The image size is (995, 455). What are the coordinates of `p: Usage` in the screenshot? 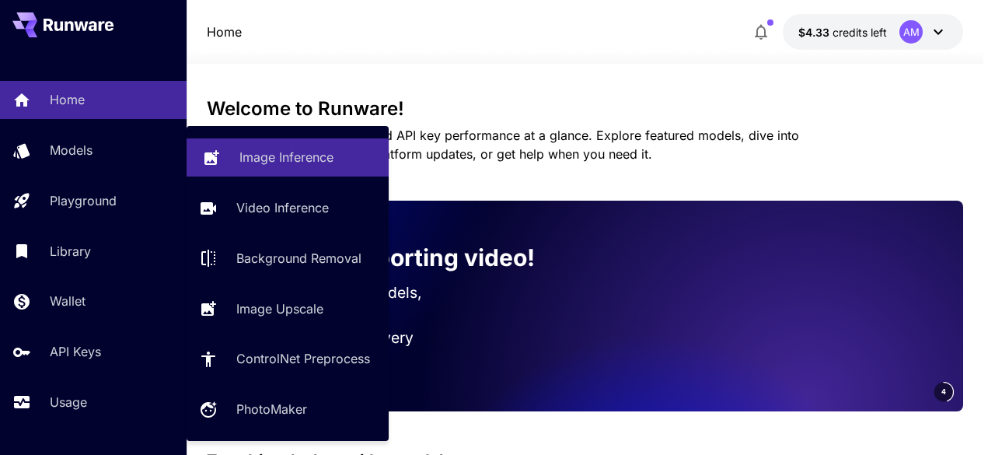 It's located at (68, 402).